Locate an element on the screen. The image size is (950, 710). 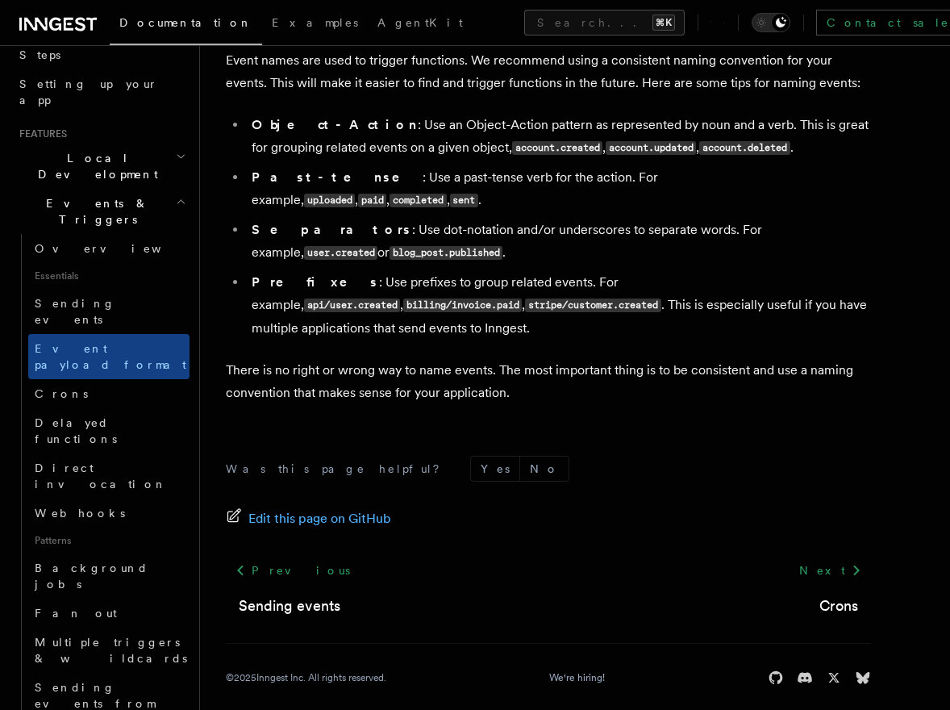
li: : Use prefixes to group related events. For example, , , . This is especially useful if you have ... is located at coordinates (559, 305).